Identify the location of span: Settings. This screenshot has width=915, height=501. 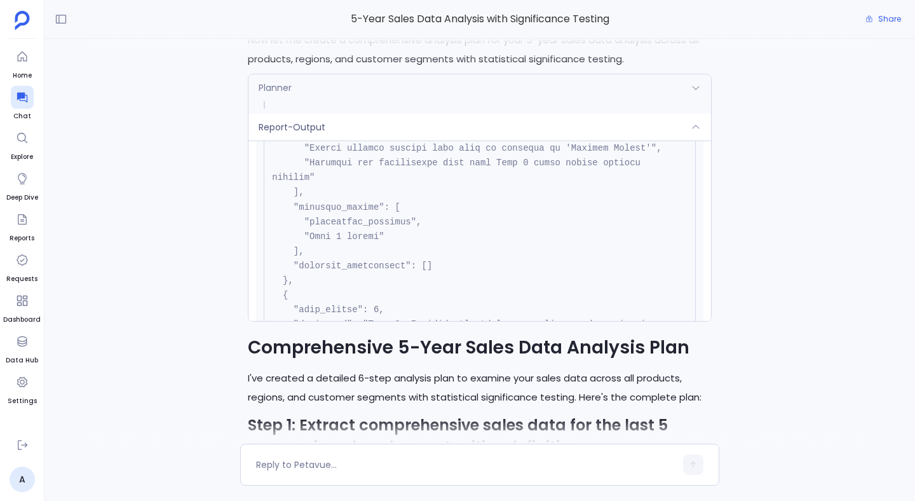
(22, 401).